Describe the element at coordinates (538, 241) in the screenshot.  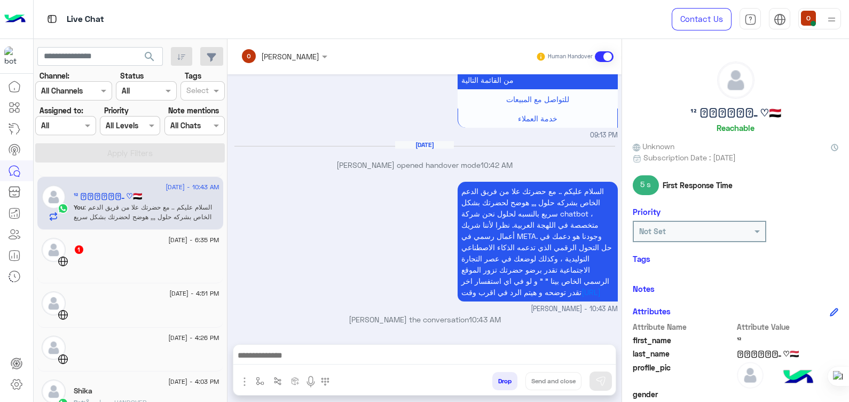
I see `p: 16/9/2025, 10:43 AM` at that location.